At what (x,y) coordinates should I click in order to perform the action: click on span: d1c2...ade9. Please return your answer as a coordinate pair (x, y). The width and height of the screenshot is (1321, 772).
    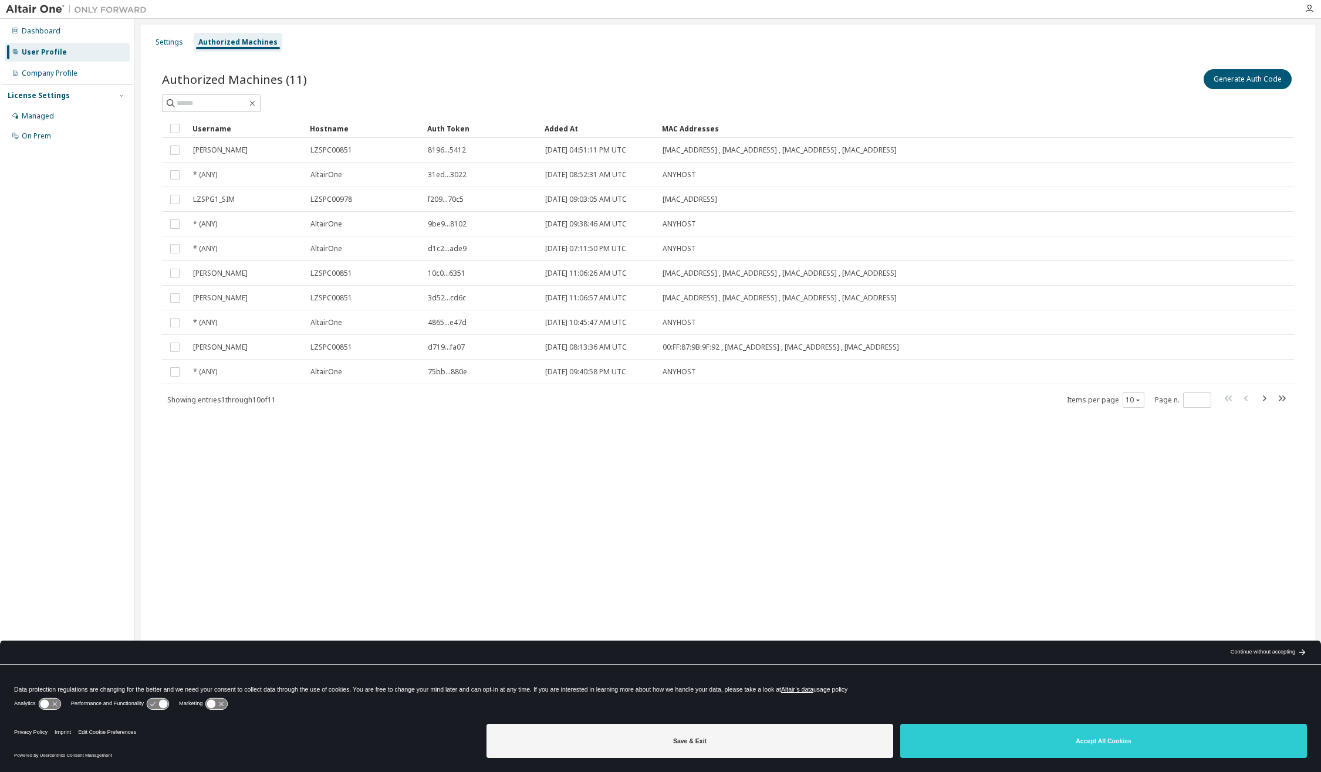
    Looking at the image, I should click on (447, 249).